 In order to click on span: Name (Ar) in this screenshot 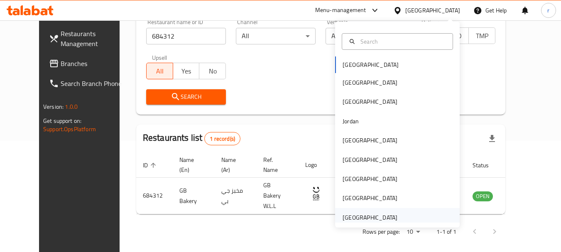, I will do `click(234, 165)`.